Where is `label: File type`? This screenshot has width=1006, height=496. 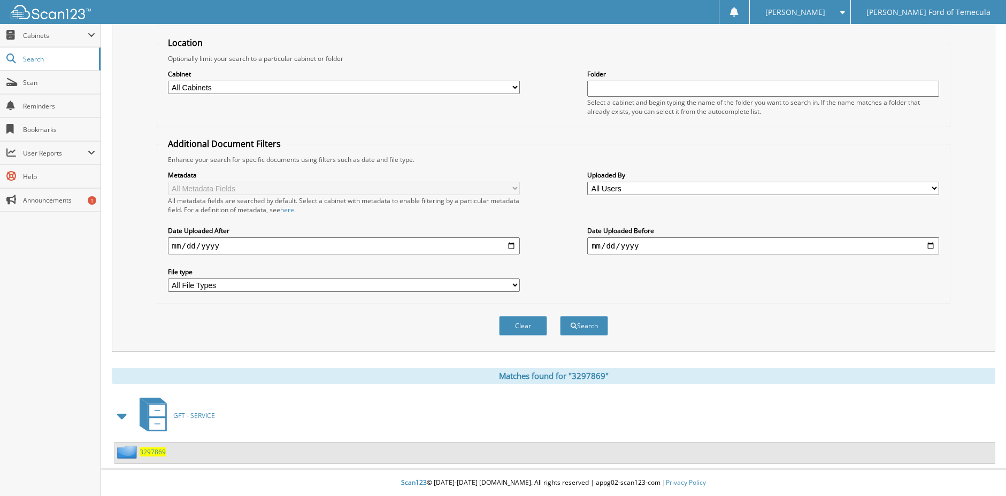
label: File type is located at coordinates (344, 272).